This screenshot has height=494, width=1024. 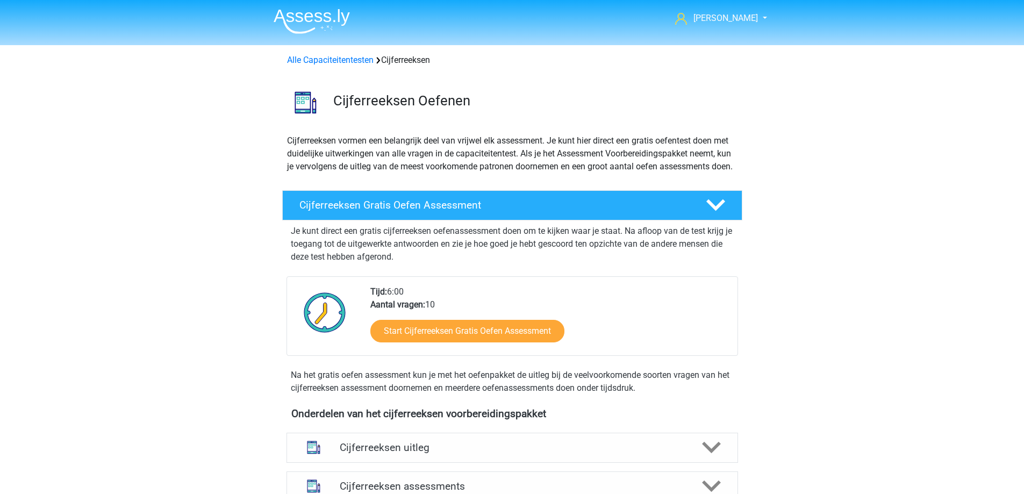 What do you see at coordinates (512, 413) in the screenshot?
I see `h4: Onderdelen van het cijferreeksen voorbereidingspakket` at bounding box center [512, 413].